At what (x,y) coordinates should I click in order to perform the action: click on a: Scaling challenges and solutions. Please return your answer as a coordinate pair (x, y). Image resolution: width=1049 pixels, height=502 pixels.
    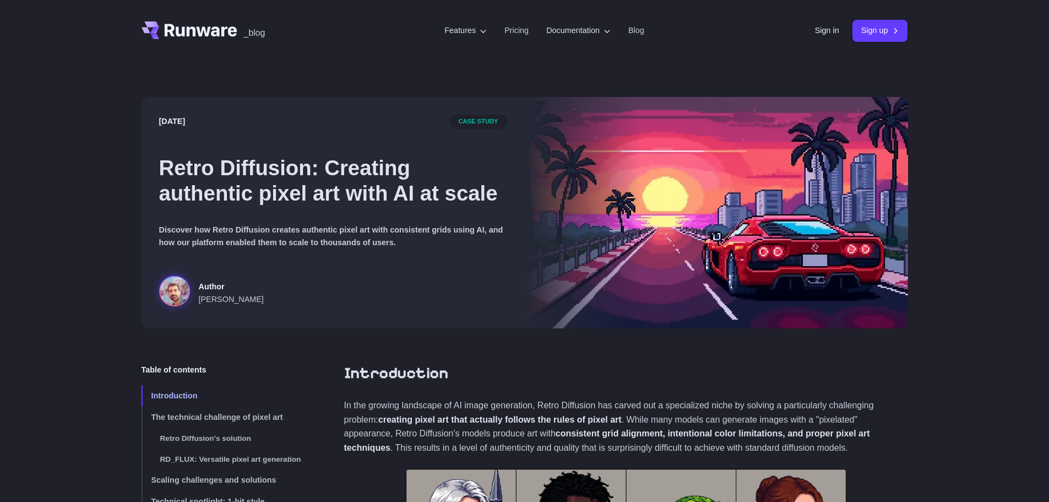
    Looking at the image, I should click on (225, 480).